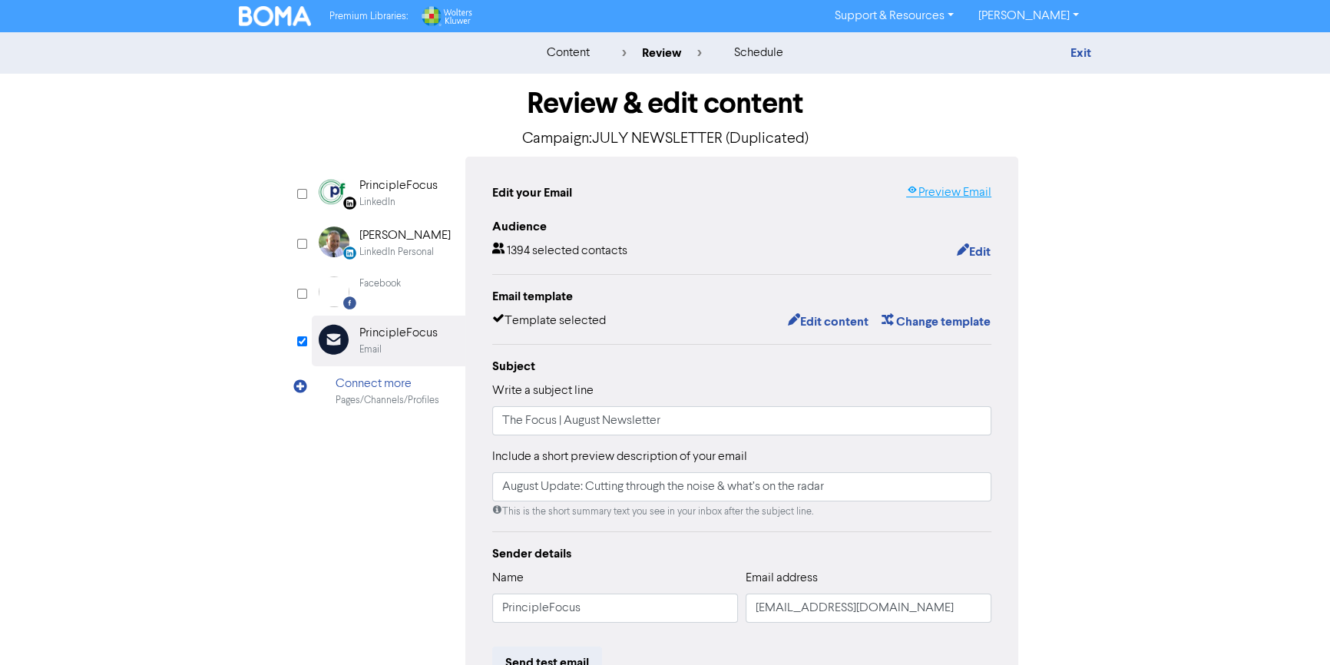  I want to click on label: Name, so click(508, 578).